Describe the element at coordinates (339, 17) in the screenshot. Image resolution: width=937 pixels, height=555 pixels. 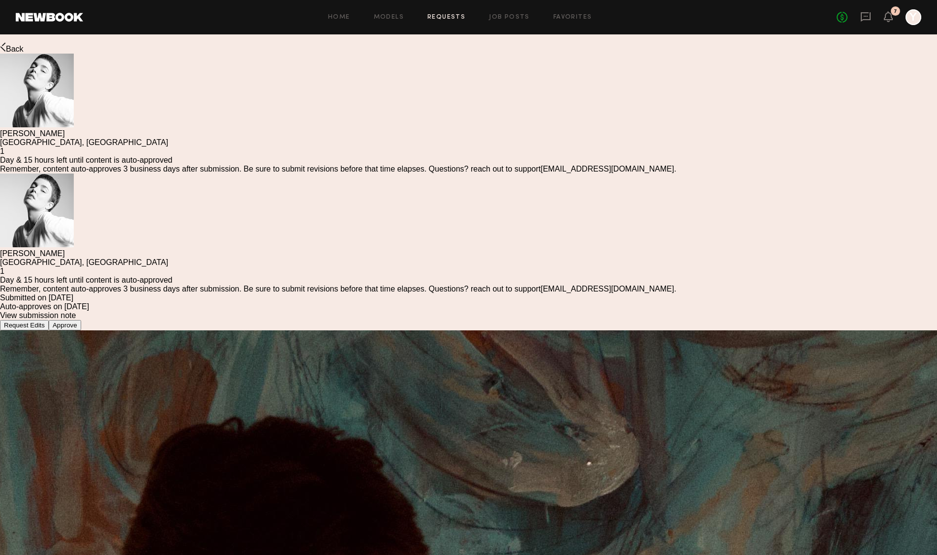
I see `a: Home` at that location.